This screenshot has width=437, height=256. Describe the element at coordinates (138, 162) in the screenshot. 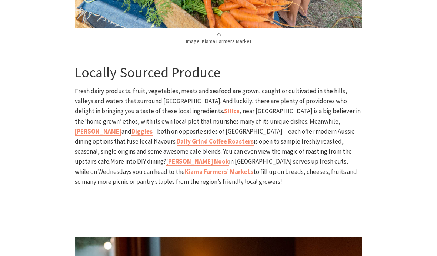

I see `span: More into DIY dining?` at that location.